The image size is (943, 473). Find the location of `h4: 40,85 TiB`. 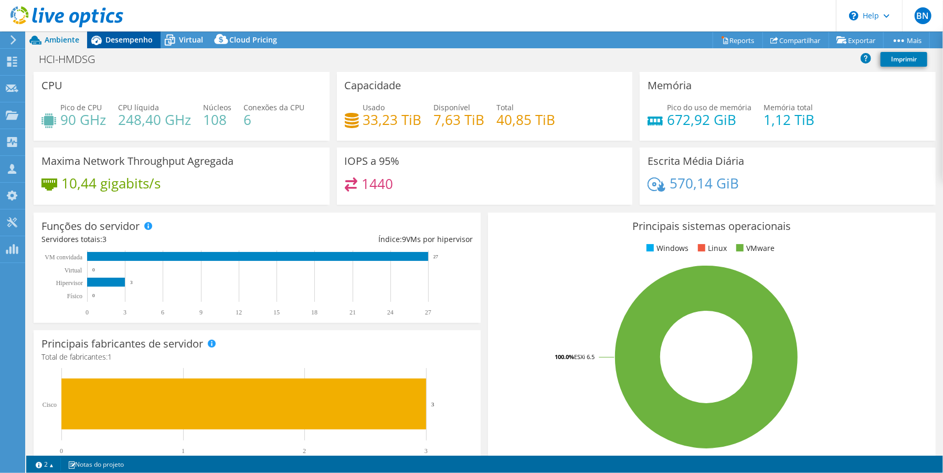

h4: 40,85 TiB is located at coordinates (526, 120).